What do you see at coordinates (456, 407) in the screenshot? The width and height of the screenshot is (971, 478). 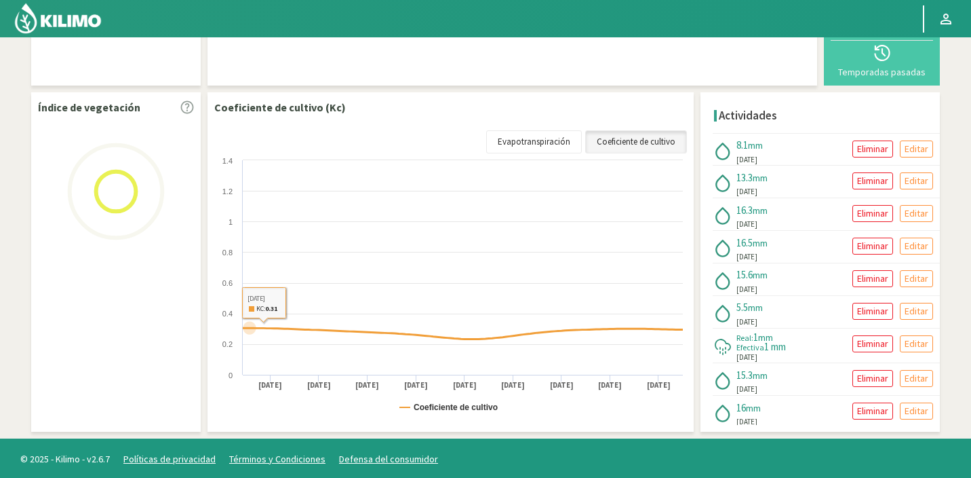 I see `text: Coeficiente de cultivo` at bounding box center [456, 407].